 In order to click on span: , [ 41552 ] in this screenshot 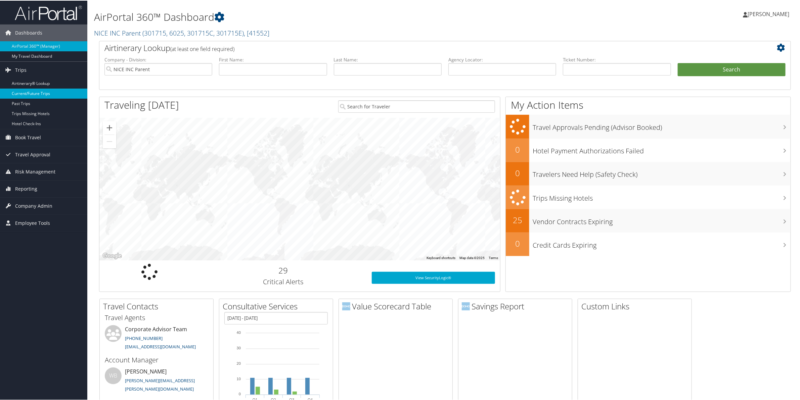, I will do `click(257, 32)`.